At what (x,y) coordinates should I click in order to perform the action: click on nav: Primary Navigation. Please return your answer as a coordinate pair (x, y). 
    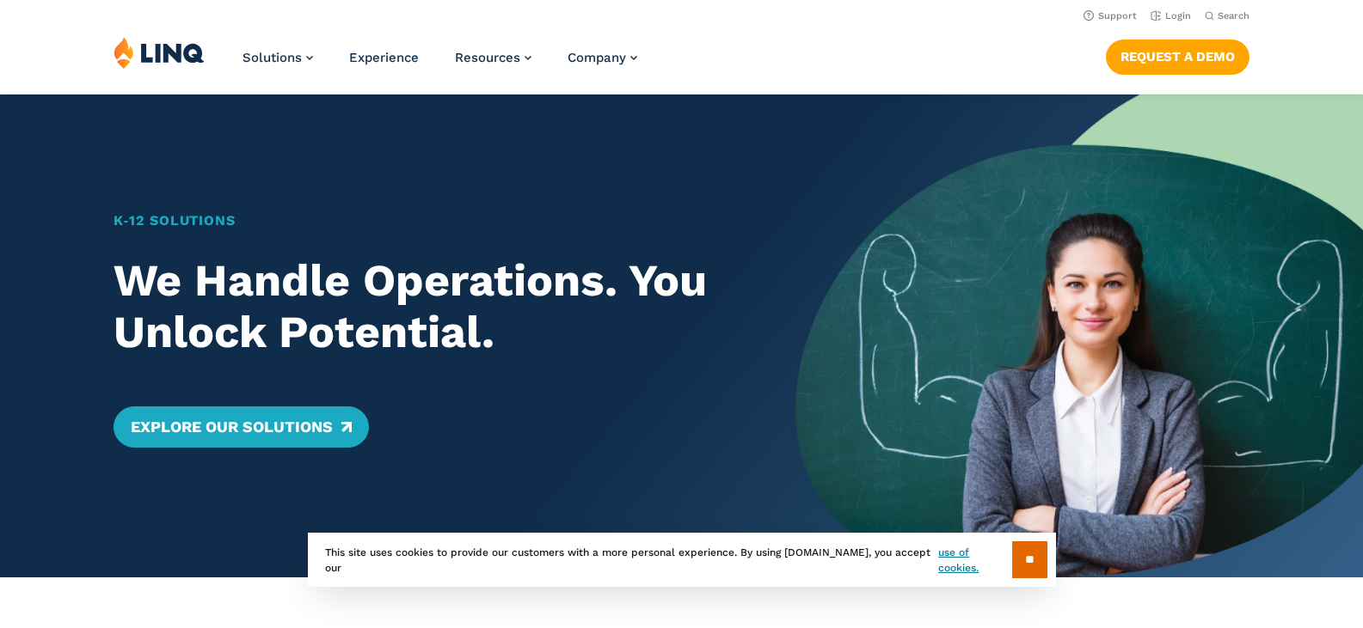
    Looking at the image, I should click on (439, 64).